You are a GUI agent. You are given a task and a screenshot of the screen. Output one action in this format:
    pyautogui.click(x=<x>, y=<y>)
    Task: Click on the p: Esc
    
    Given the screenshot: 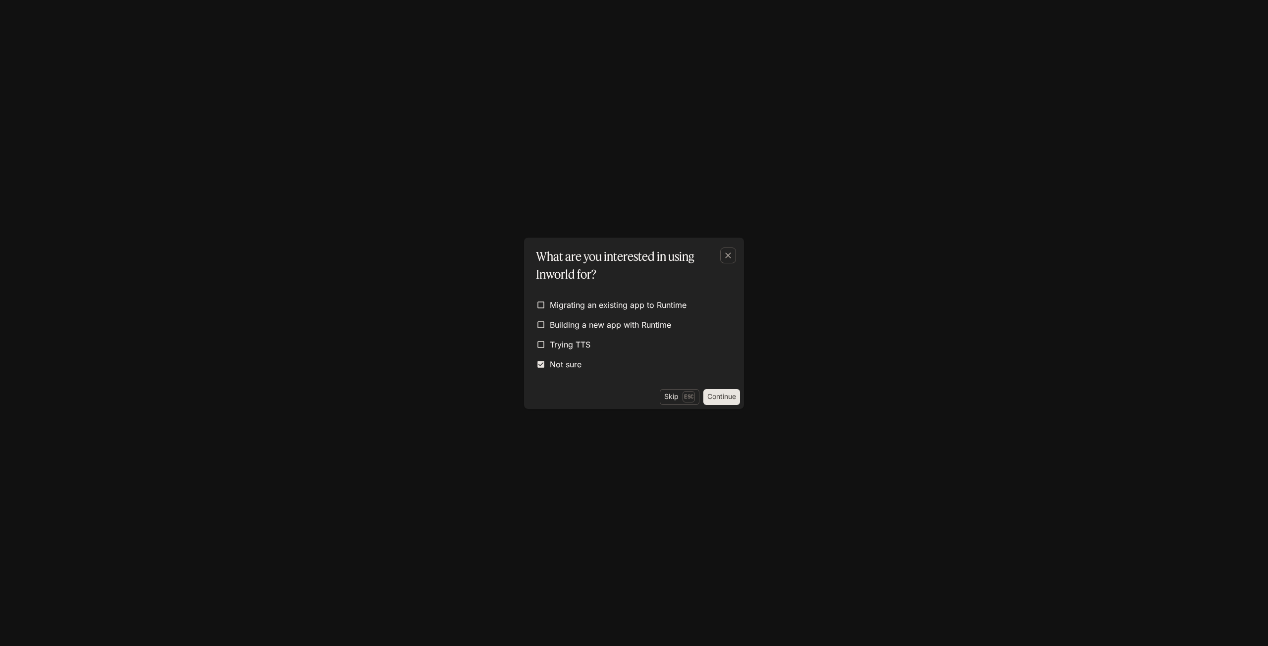 What is the action you would take?
    pyautogui.click(x=688, y=397)
    